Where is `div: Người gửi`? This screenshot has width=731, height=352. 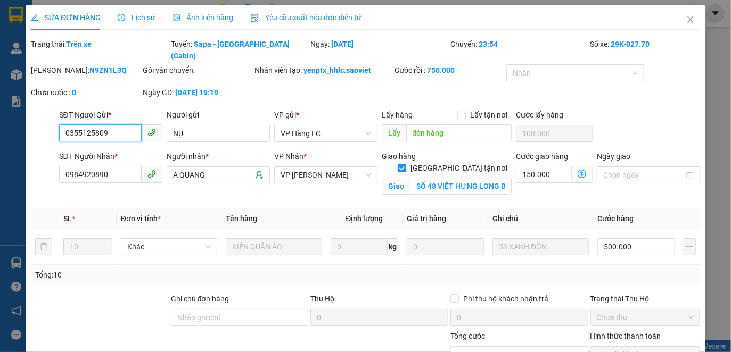 div: Người gửi is located at coordinates (218, 115).